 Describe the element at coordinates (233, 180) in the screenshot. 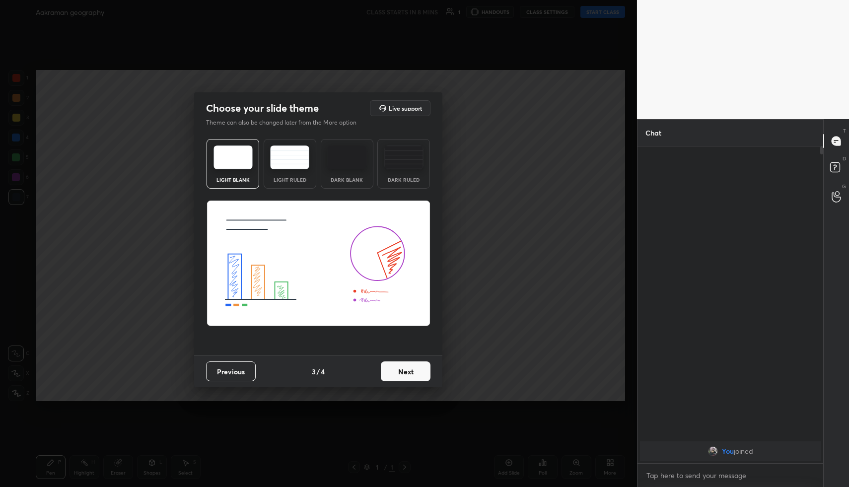

I see `div: Light Blank` at that location.